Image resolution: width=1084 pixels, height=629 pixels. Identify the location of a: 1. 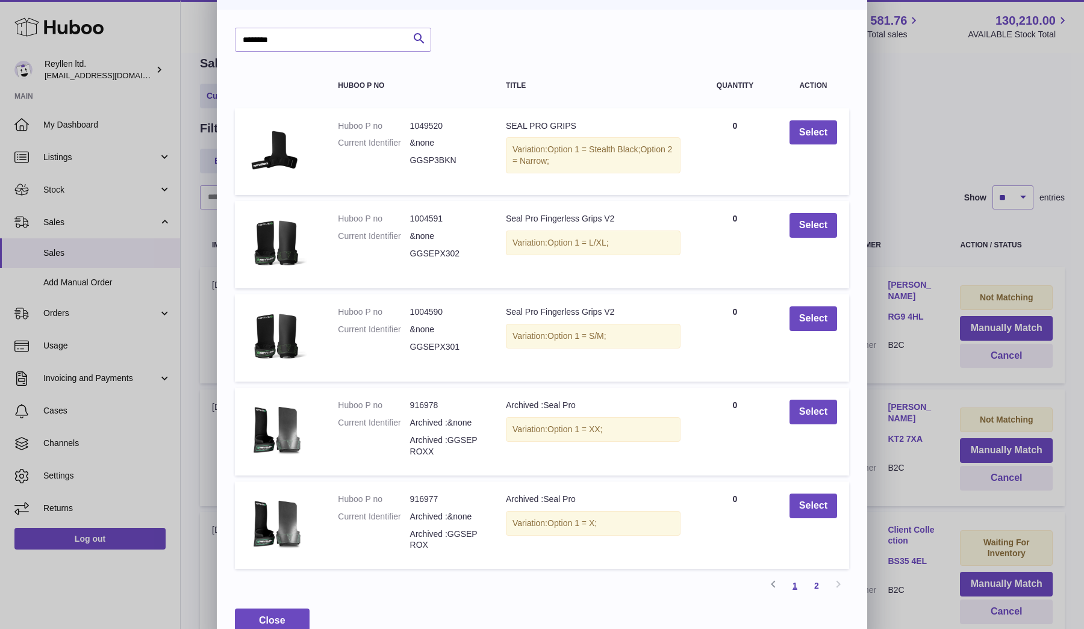
(795, 586).